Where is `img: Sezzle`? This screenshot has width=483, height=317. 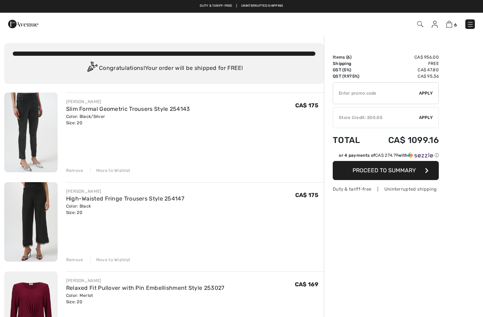
img: Sezzle is located at coordinates (420, 156).